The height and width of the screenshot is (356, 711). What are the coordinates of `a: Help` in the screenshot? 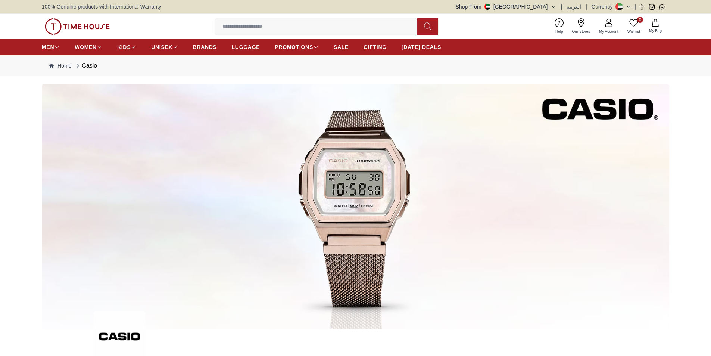 It's located at (559, 26).